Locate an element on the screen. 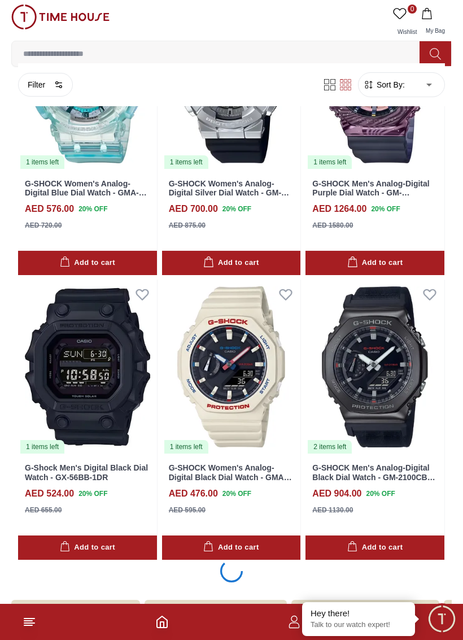  a: G-SHOCK Men's Analog-Digital Black Dial Watch - GM-2100CB-1ADR is located at coordinates (374, 478).